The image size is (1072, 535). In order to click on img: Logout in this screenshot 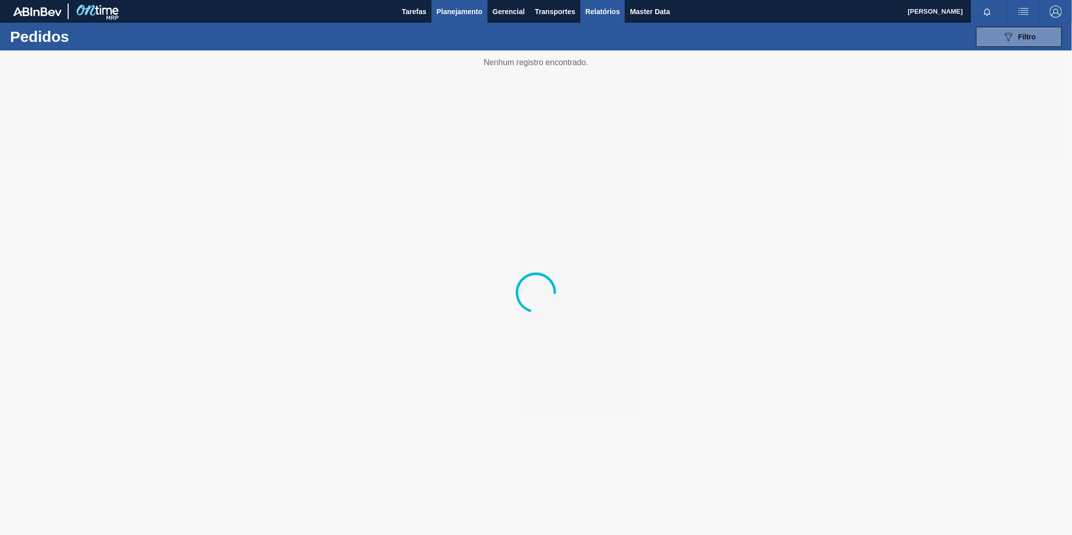, I will do `click(1056, 12)`.